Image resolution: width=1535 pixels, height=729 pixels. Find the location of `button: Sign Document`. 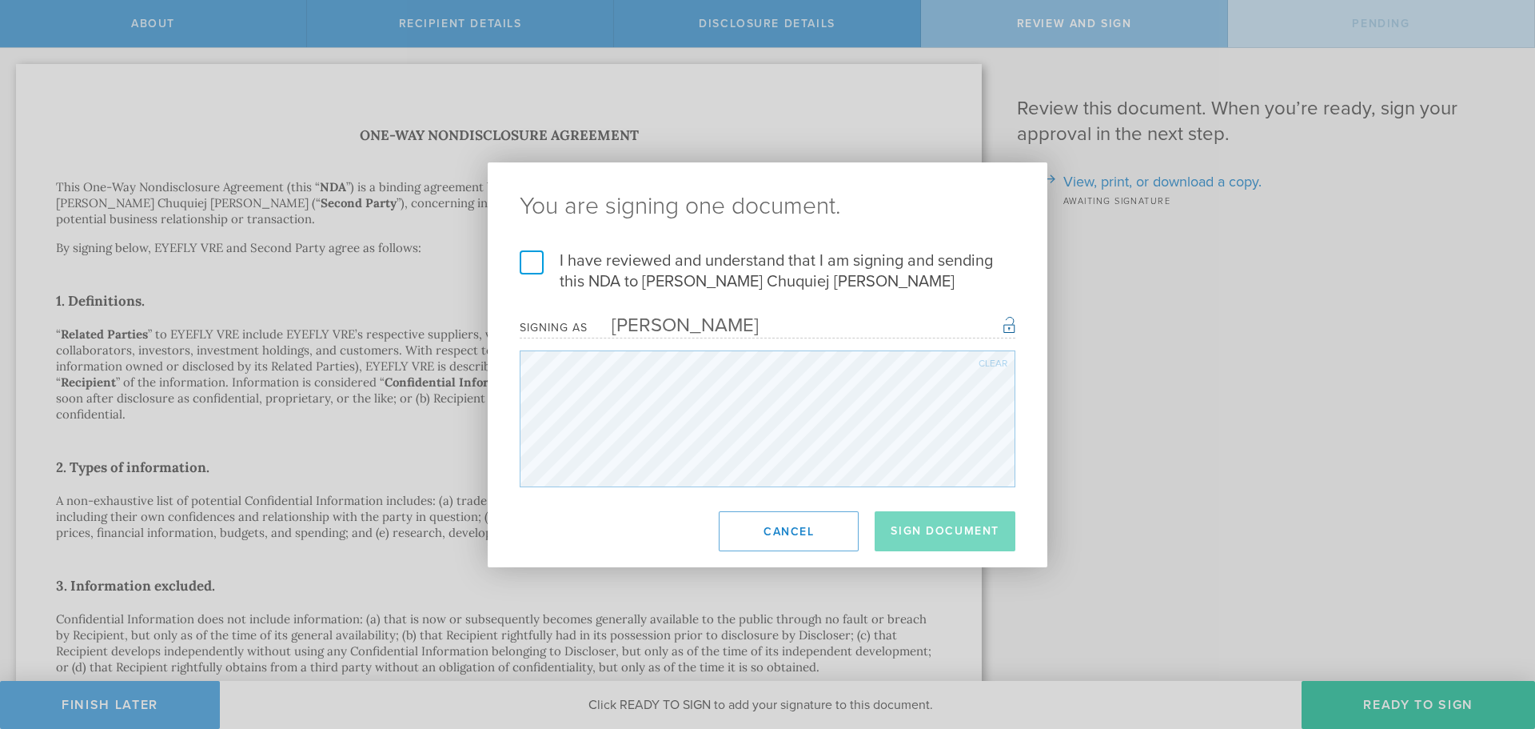

button: Sign Document is located at coordinates (945, 531).